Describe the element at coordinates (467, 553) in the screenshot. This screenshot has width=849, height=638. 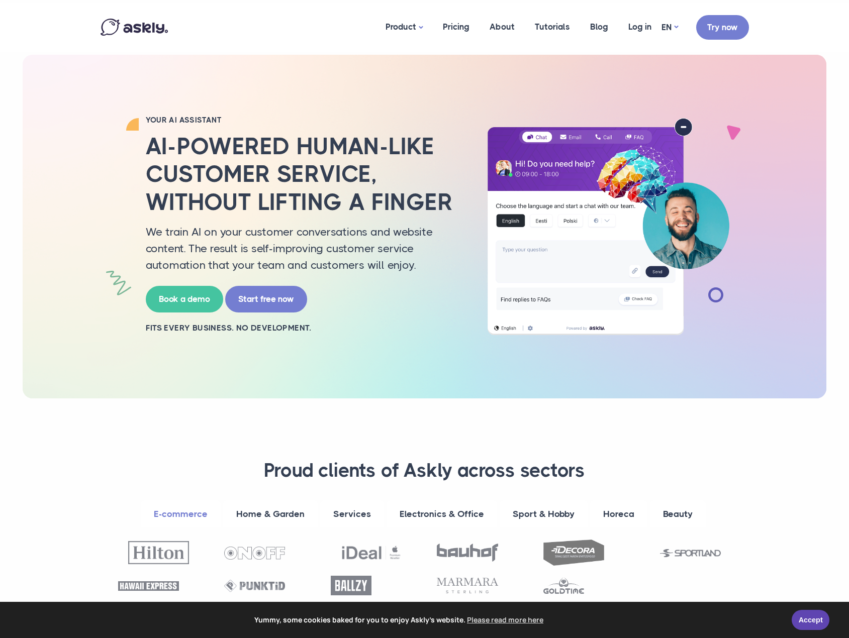
I see `img: Bauhof` at that location.